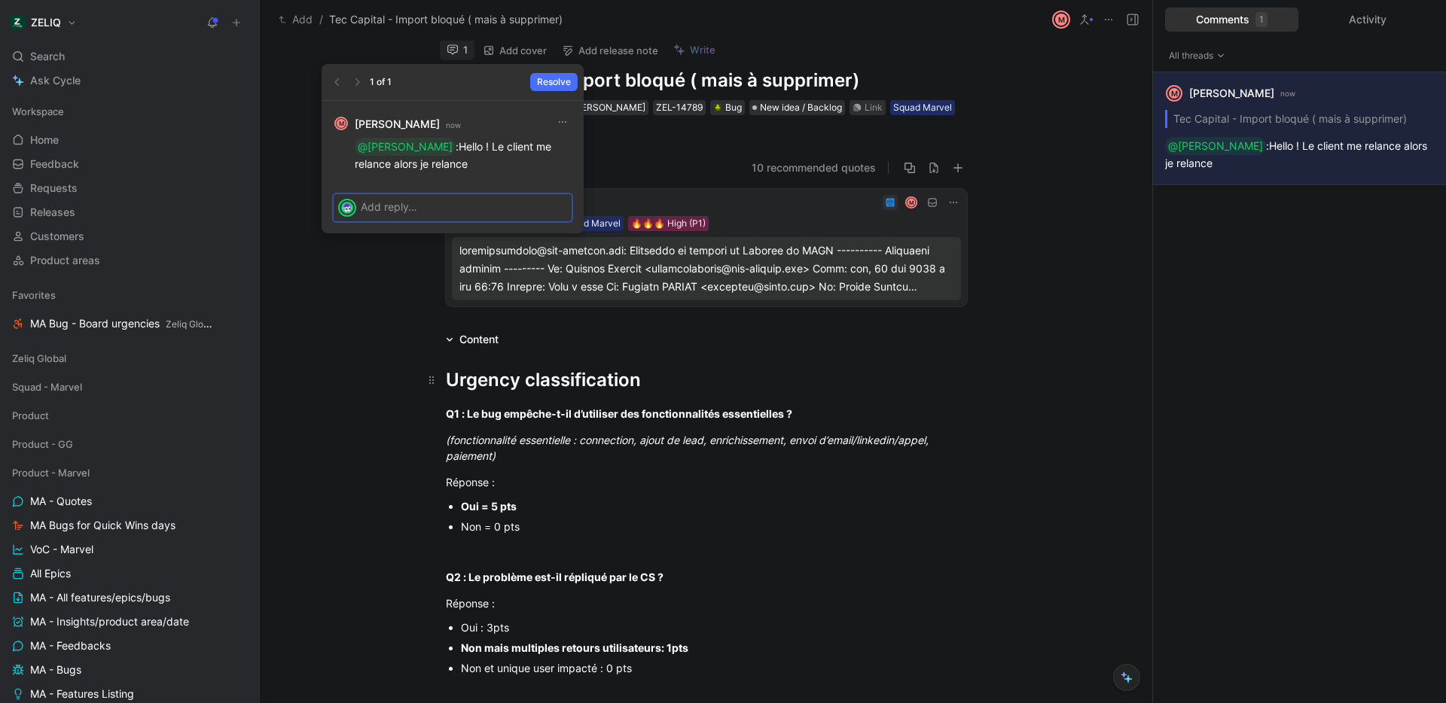  What do you see at coordinates (554, 82) in the screenshot?
I see `span: Resolve` at bounding box center [554, 82].